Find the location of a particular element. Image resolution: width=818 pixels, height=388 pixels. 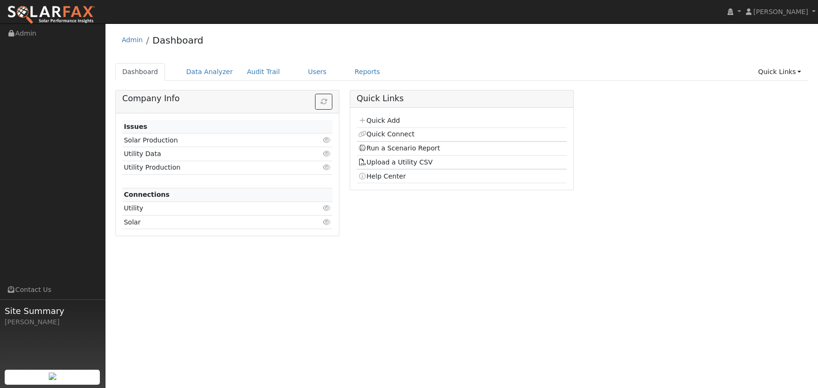

a: Users is located at coordinates (317, 72).